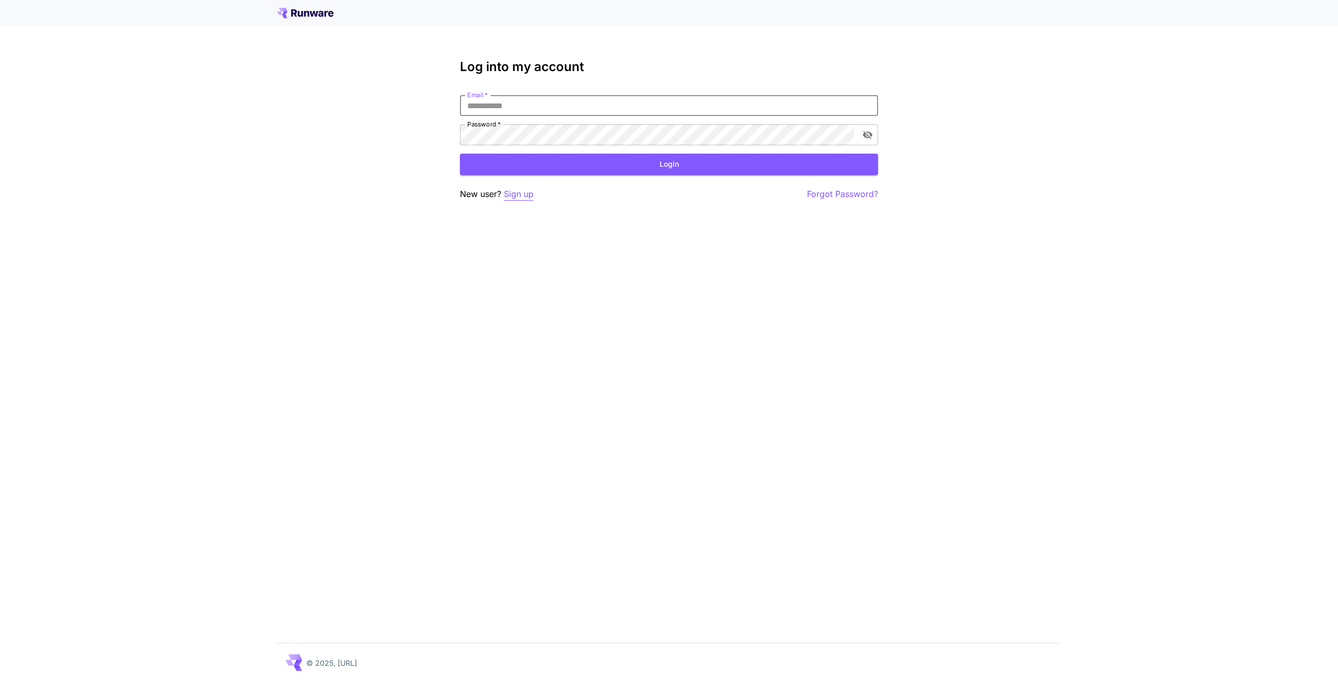 The image size is (1338, 682). What do you see at coordinates (669, 67) in the screenshot?
I see `h3: Log into my account` at bounding box center [669, 67].